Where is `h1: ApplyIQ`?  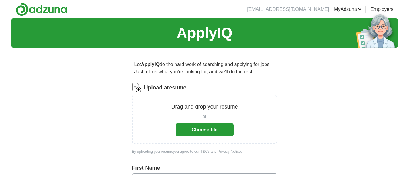
h1: ApplyIQ is located at coordinates (204, 33).